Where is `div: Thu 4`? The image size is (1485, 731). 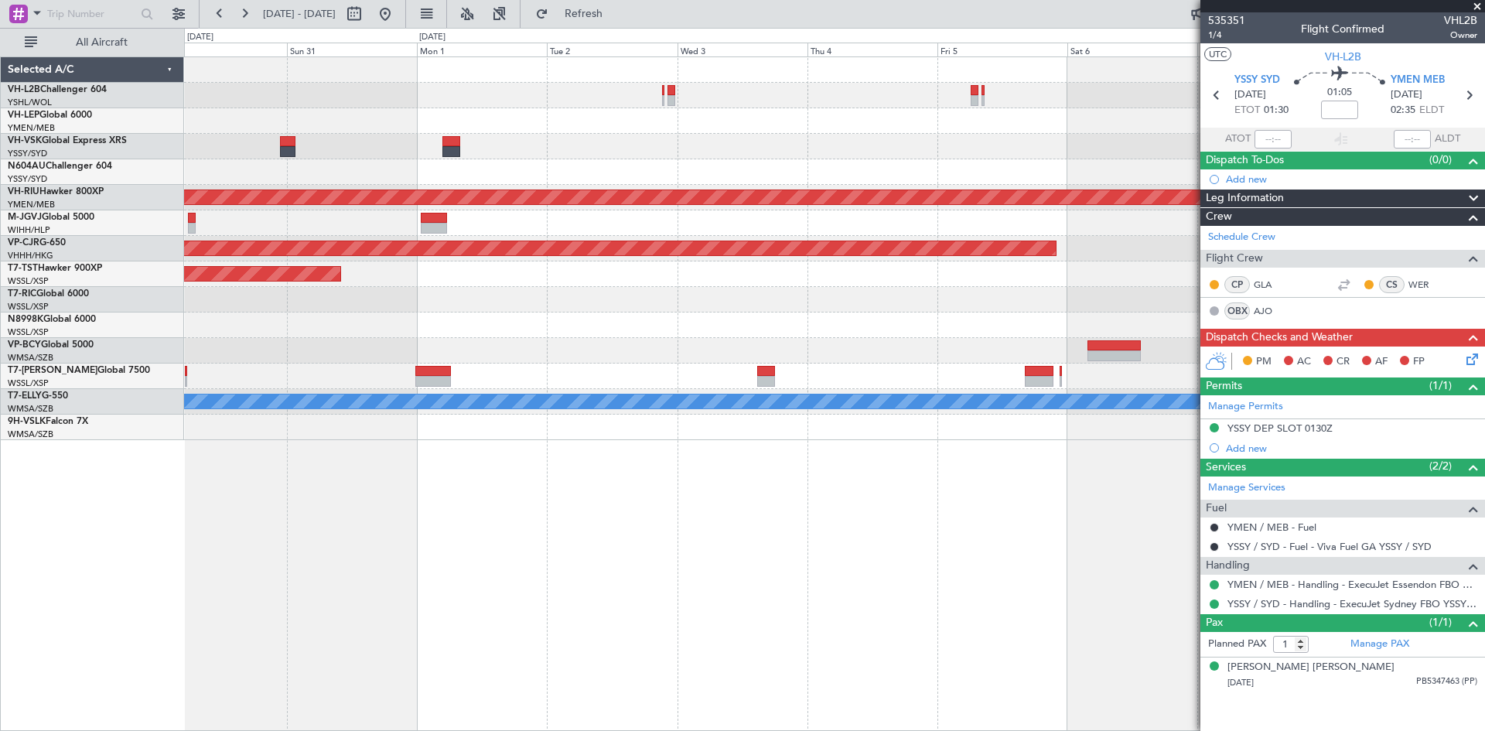 div: Thu 4 is located at coordinates (872, 50).